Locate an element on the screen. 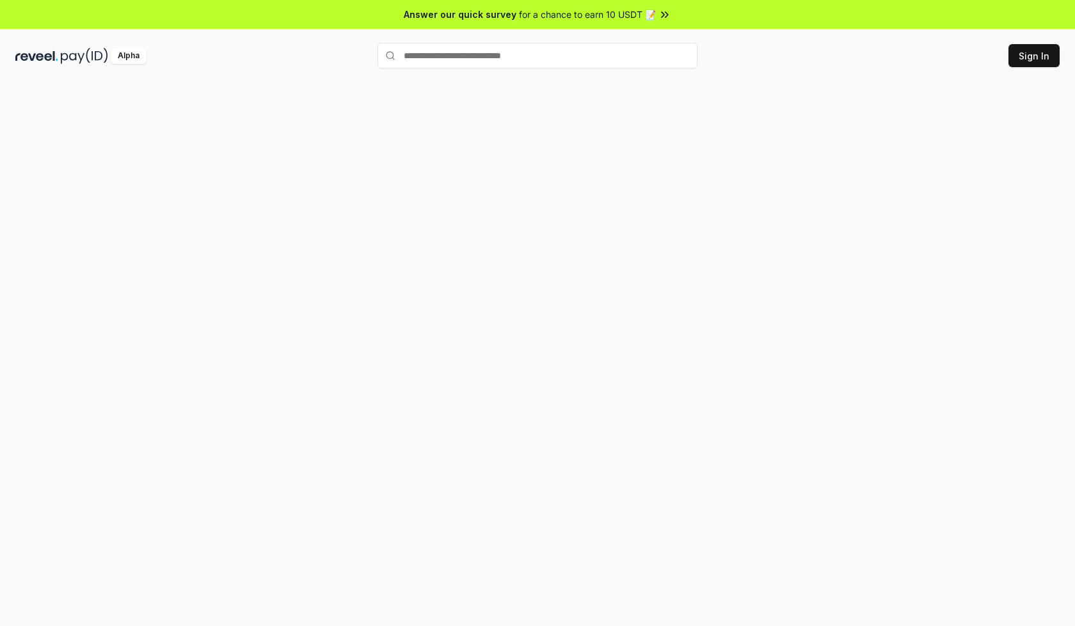 Image resolution: width=1075 pixels, height=626 pixels. button: Sign In is located at coordinates (1034, 56).